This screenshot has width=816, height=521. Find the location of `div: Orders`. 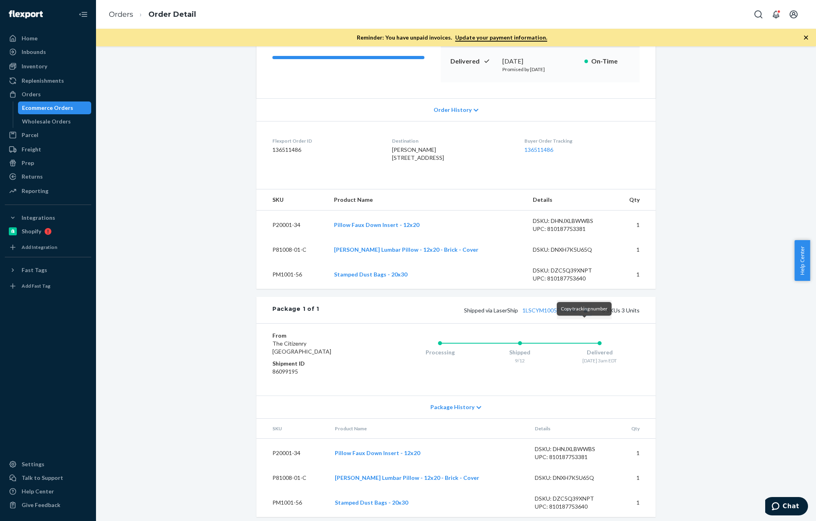

div: Orders is located at coordinates (31, 94).